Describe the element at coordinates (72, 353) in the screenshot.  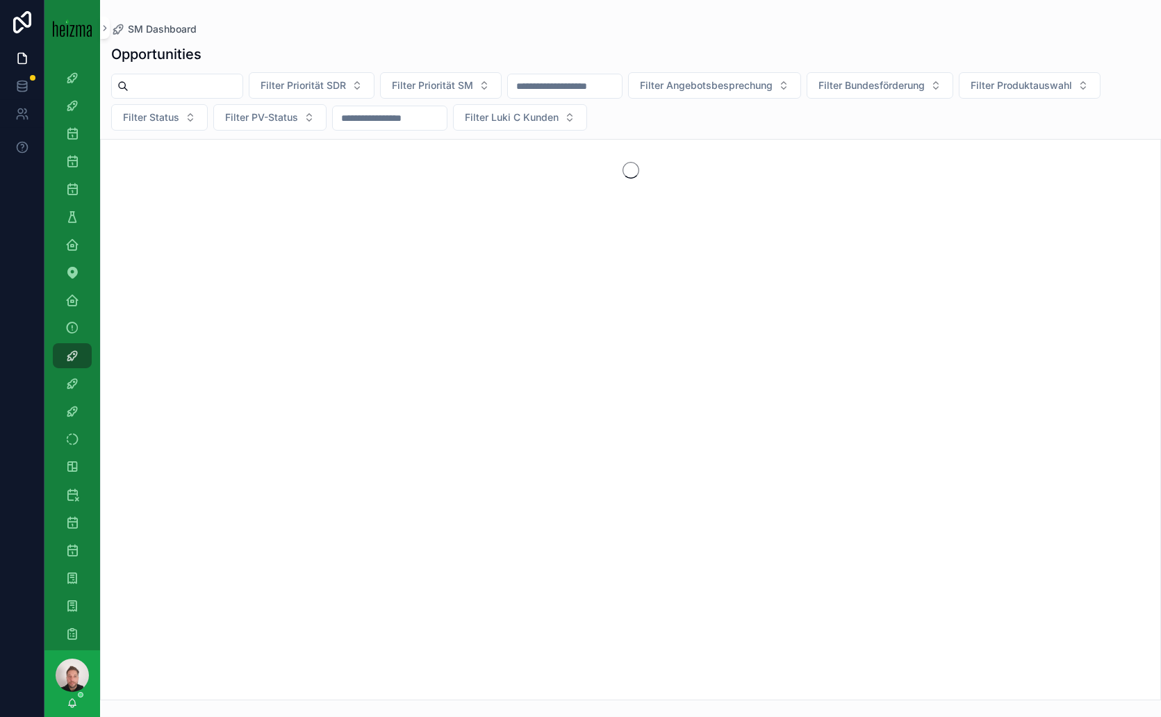
I see `div: scrollable content` at that location.